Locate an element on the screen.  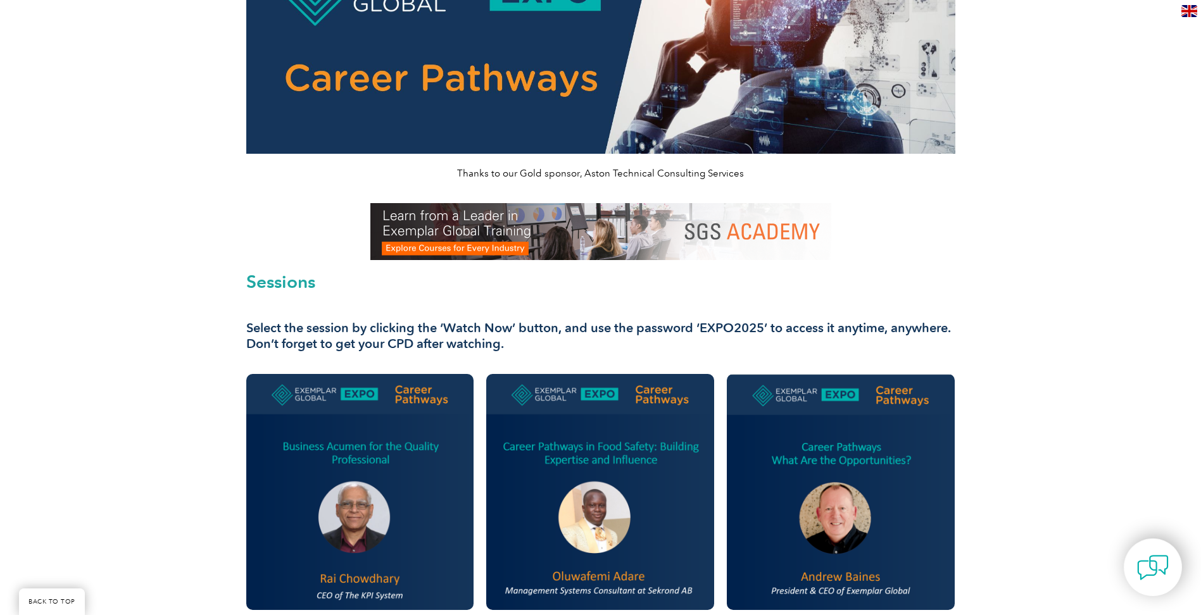
img: Rai is located at coordinates (360, 492).